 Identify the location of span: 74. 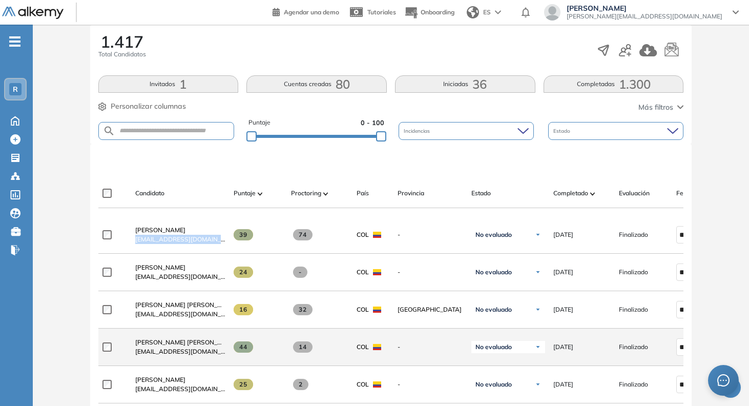
(303, 235).